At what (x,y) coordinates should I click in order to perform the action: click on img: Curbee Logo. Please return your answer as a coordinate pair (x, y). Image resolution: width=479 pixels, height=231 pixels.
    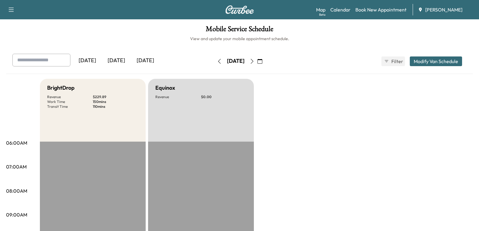
    Looking at the image, I should click on (240, 10).